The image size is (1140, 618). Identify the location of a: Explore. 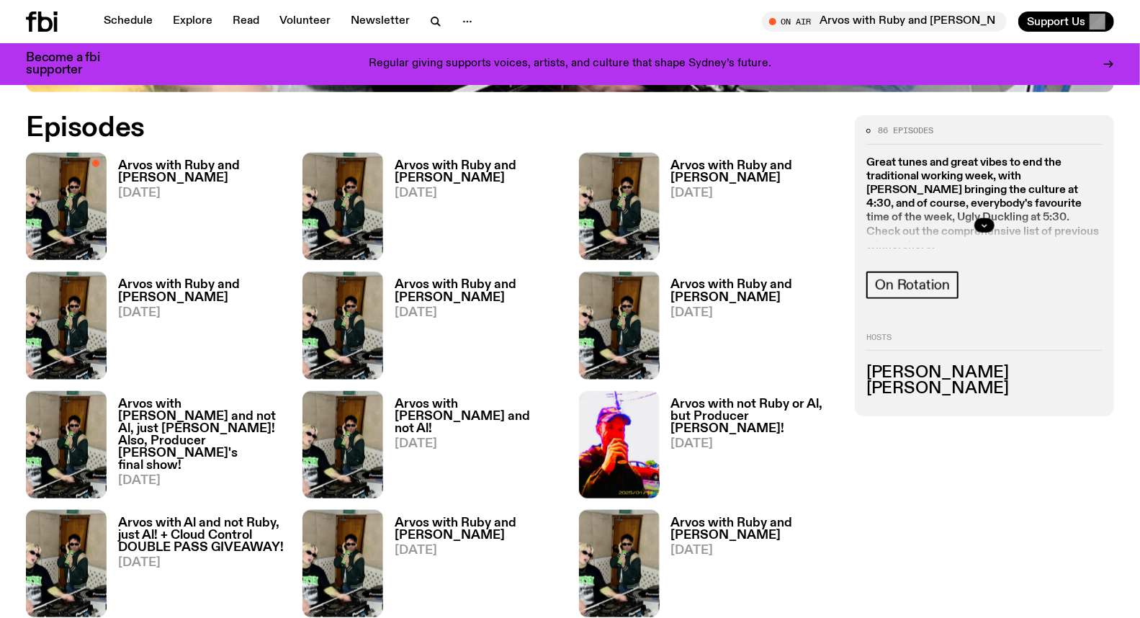
(192, 22).